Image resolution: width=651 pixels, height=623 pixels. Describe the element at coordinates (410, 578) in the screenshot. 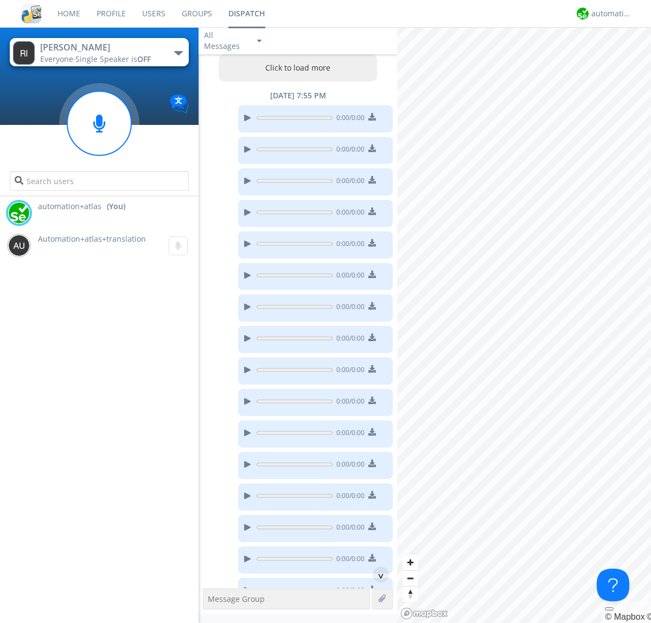

I see `span: Zoom out` at that location.